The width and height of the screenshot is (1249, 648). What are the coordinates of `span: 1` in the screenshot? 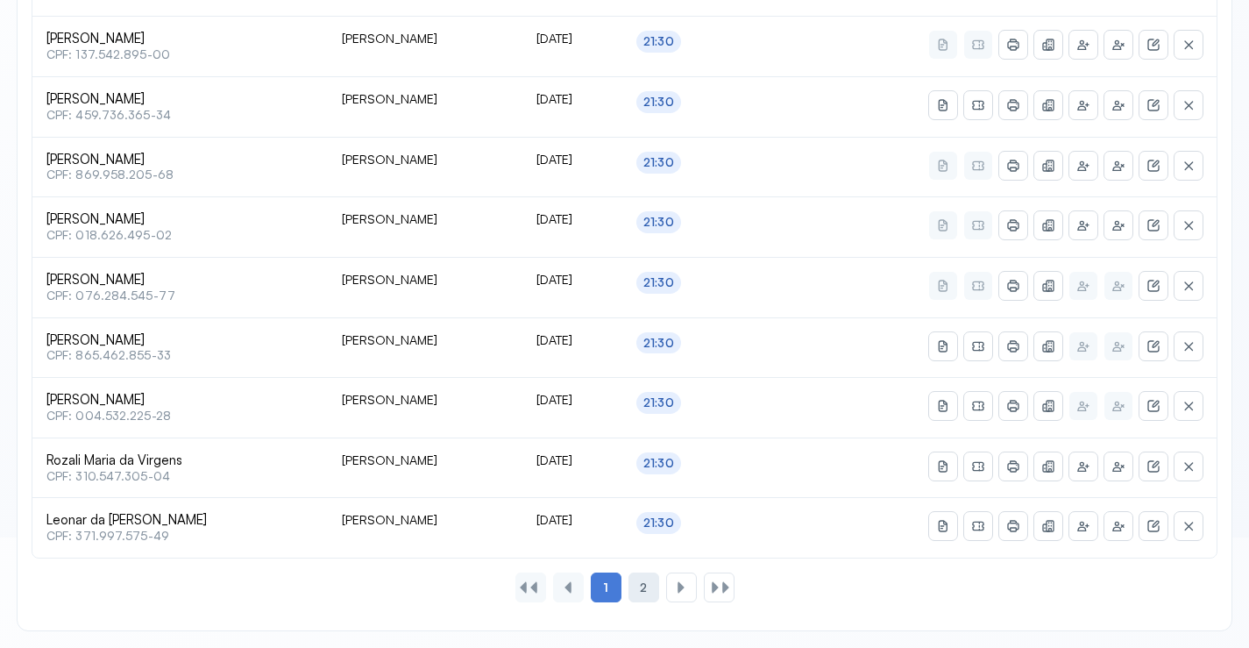 It's located at (606, 587).